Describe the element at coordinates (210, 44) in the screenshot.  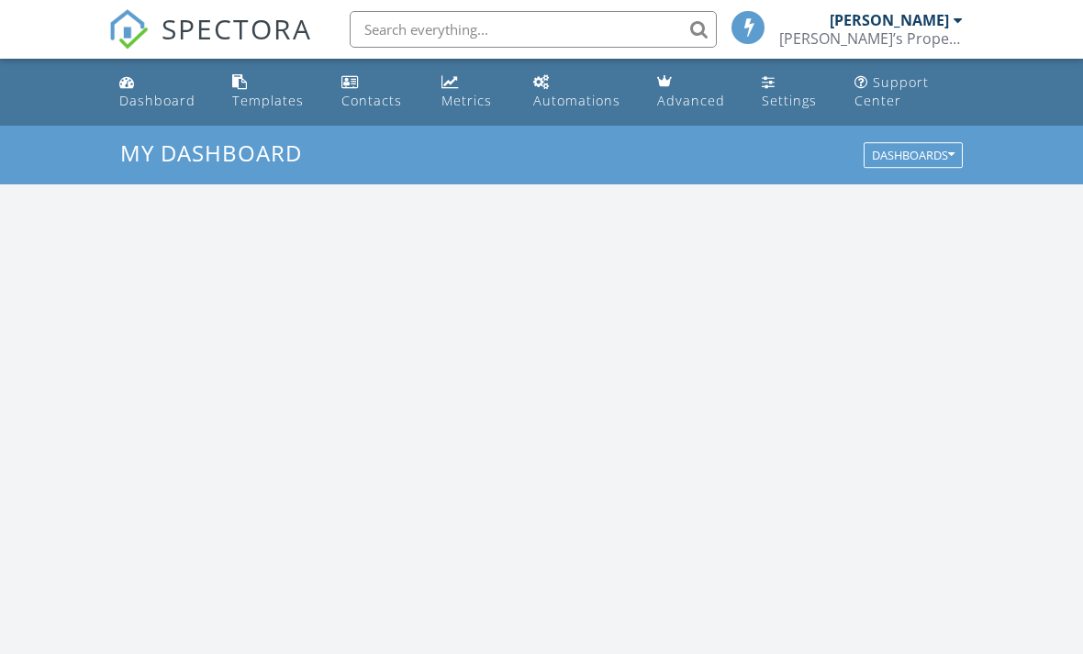
I see `a: SPECTORA` at that location.